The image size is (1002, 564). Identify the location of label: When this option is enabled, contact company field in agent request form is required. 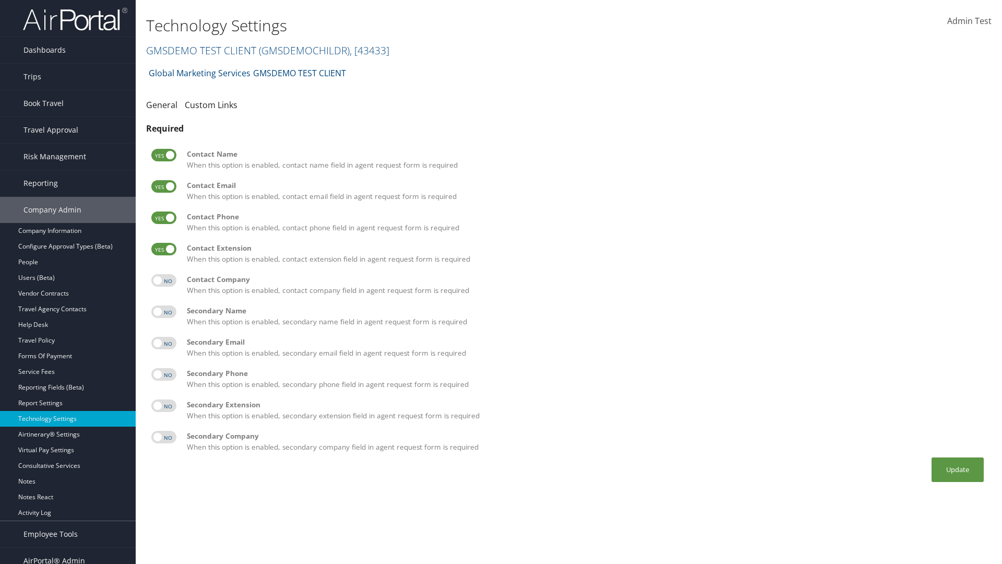
(587, 284).